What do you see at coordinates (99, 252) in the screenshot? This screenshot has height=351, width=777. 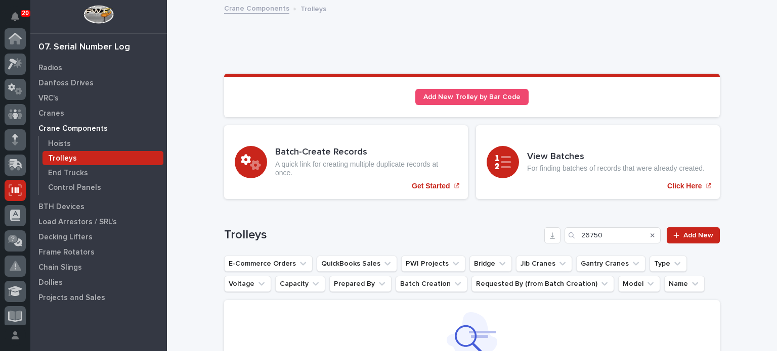 I see `a: Frame Rotators` at bounding box center [99, 252].